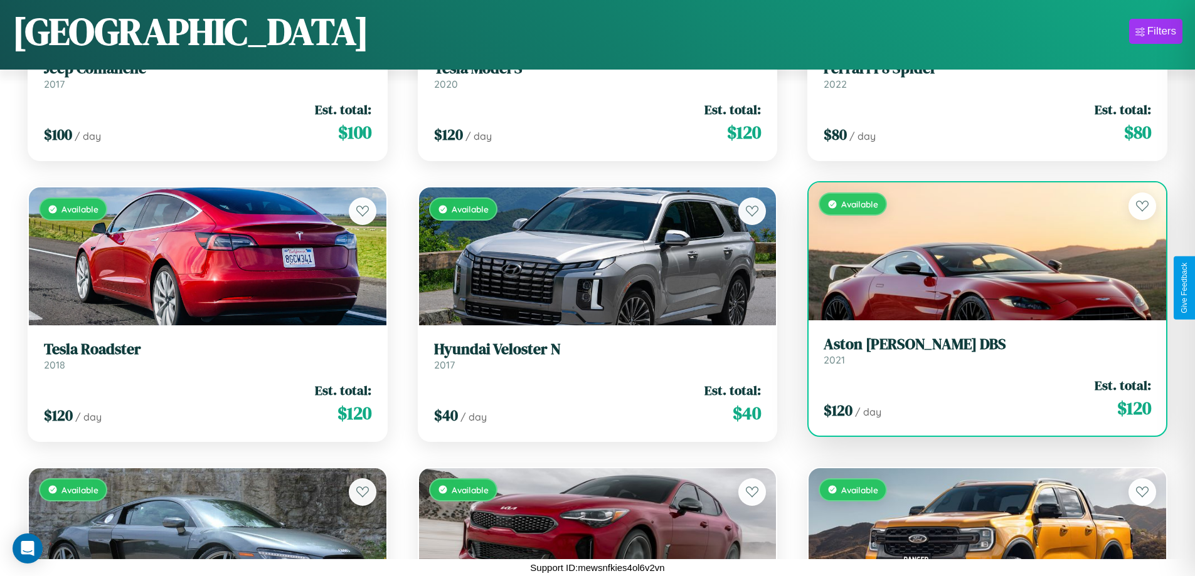 The height and width of the screenshot is (576, 1195). I want to click on a: Tesla Model S2020, so click(598, 75).